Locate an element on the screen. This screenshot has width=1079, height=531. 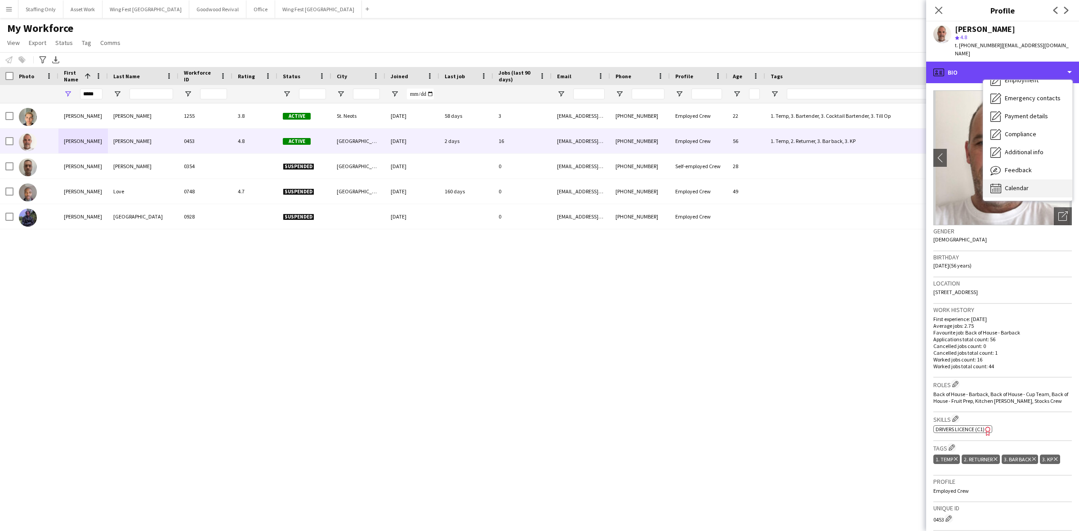
span: Drivers Licence (C1) is located at coordinates (960, 429).